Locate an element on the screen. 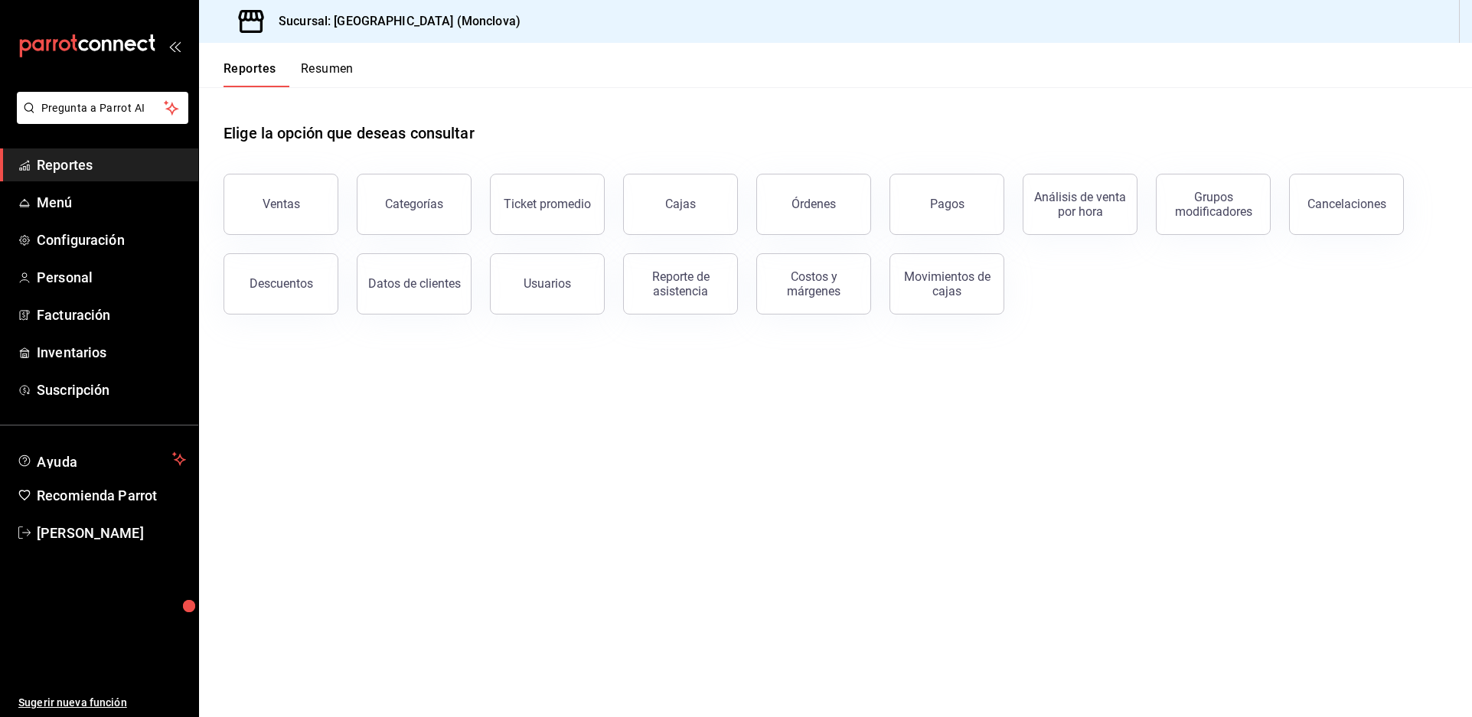  div: Descuentos is located at coordinates (281, 283).